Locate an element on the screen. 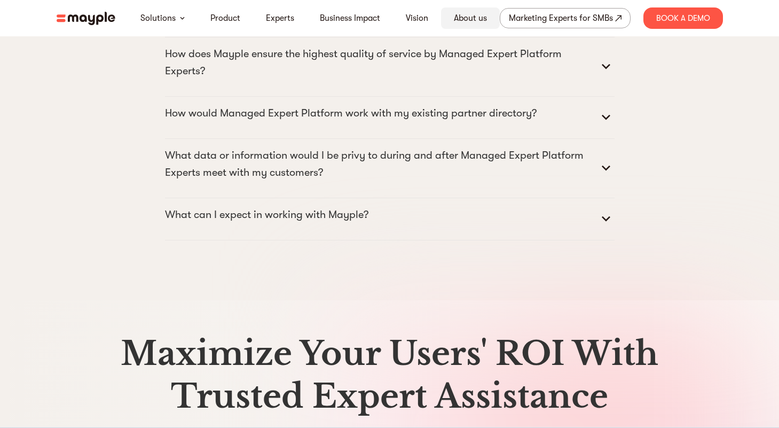 Image resolution: width=779 pixels, height=428 pixels. a: Solutions is located at coordinates (158, 18).